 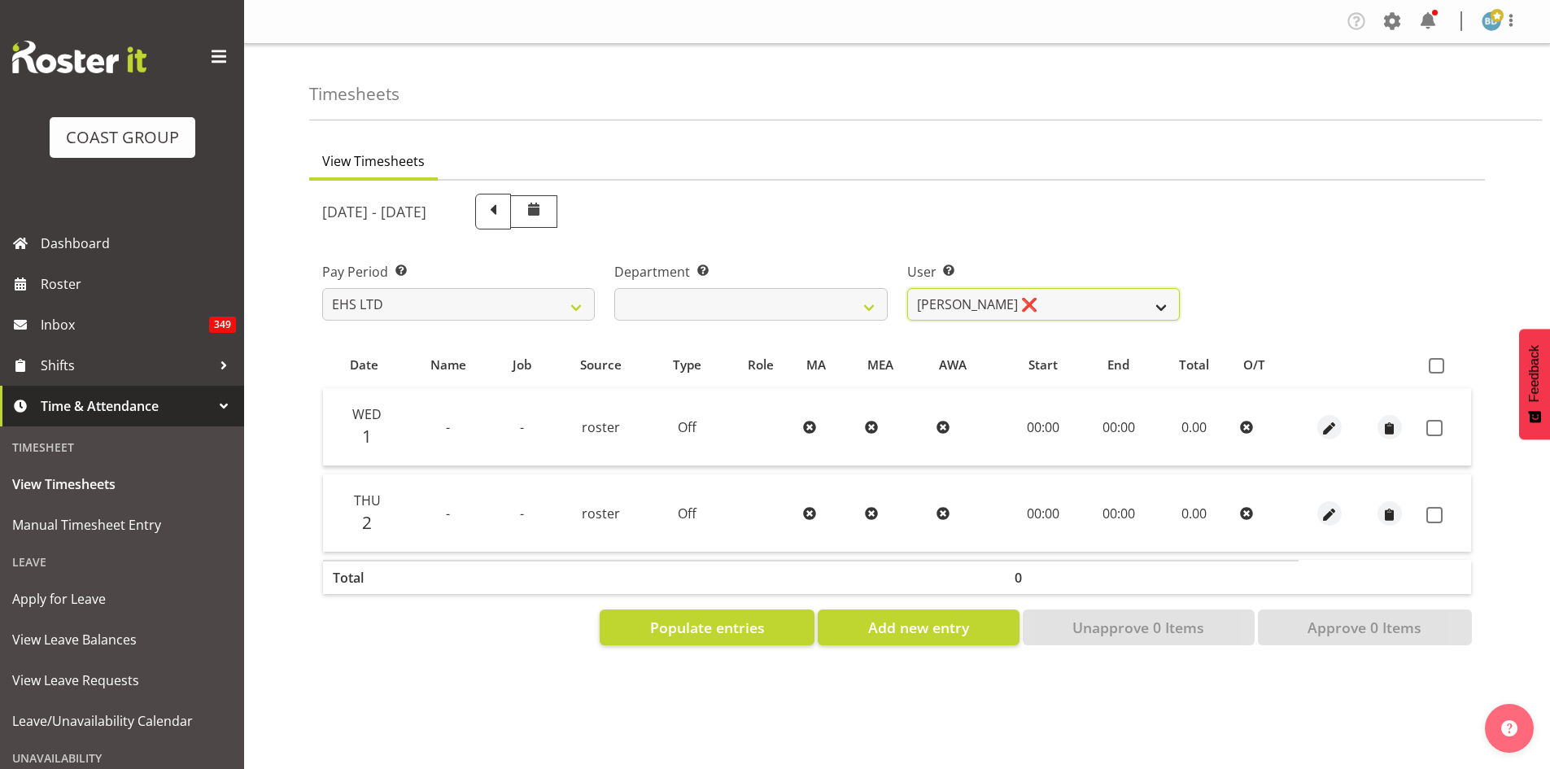 What do you see at coordinates (122, 599) in the screenshot?
I see `span: Apply for Leave` at bounding box center [122, 599].